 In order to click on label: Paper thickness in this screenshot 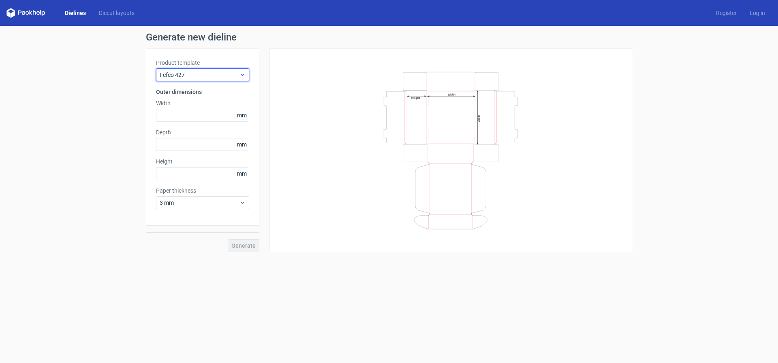, I will do `click(203, 191)`.